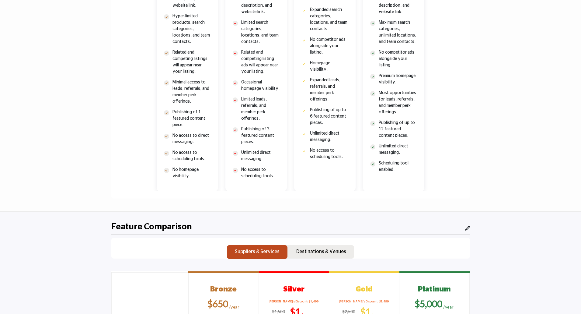  I want to click on p: Hyper-limited products, search categories, locations, and team contacts., so click(192, 29).